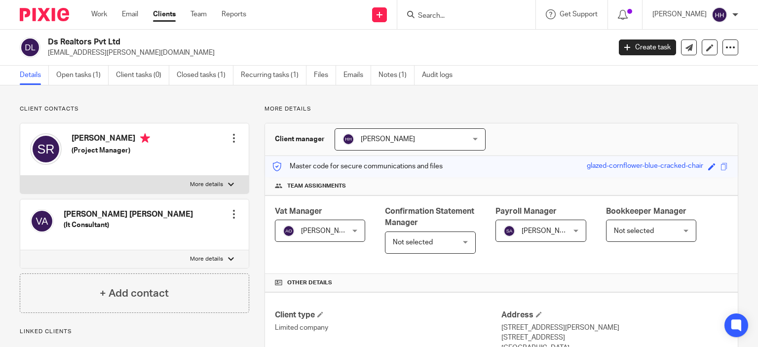  What do you see at coordinates (134, 332) in the screenshot?
I see `p: Linked clients` at bounding box center [134, 332].